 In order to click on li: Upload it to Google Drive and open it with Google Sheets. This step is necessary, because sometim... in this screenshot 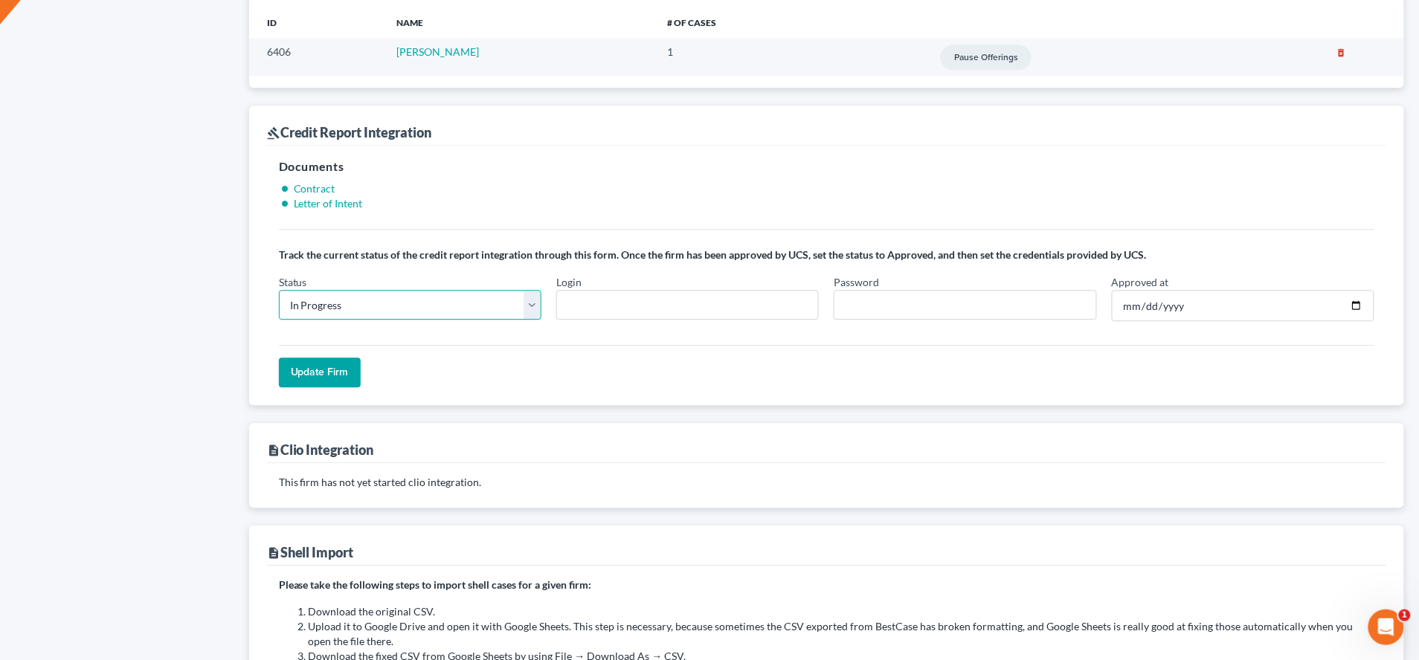, I will do `click(841, 634)`.